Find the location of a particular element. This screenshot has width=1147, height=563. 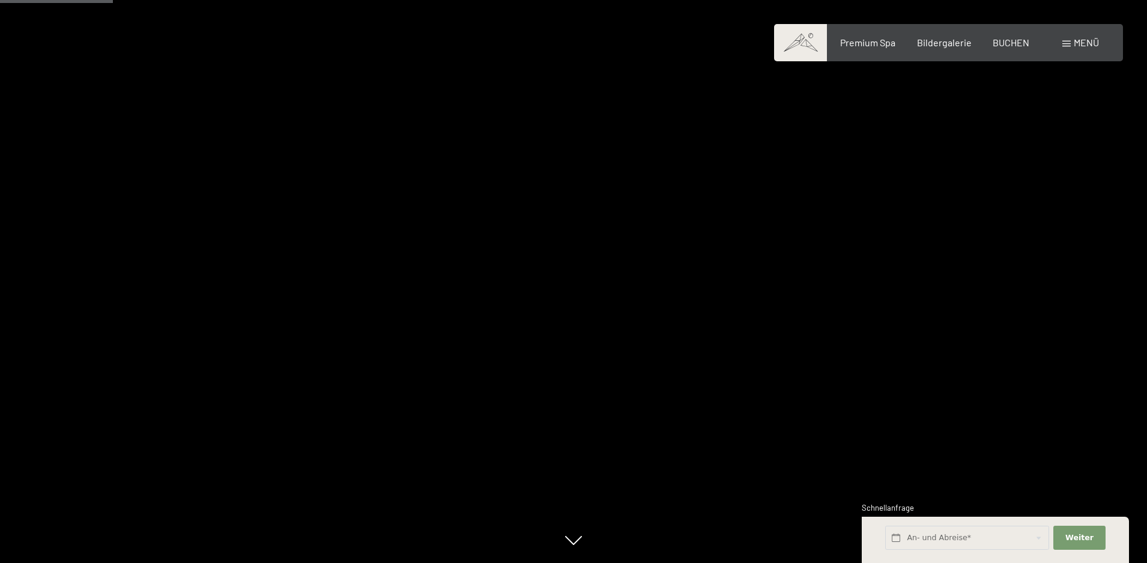

a: BUCHEN is located at coordinates (1010, 42).